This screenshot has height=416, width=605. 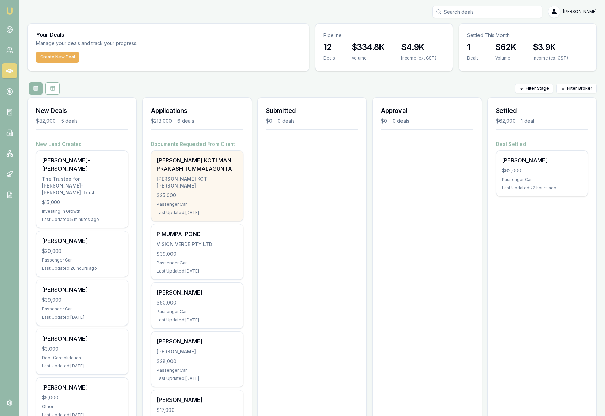 I want to click on div: $20,000, so click(x=82, y=251).